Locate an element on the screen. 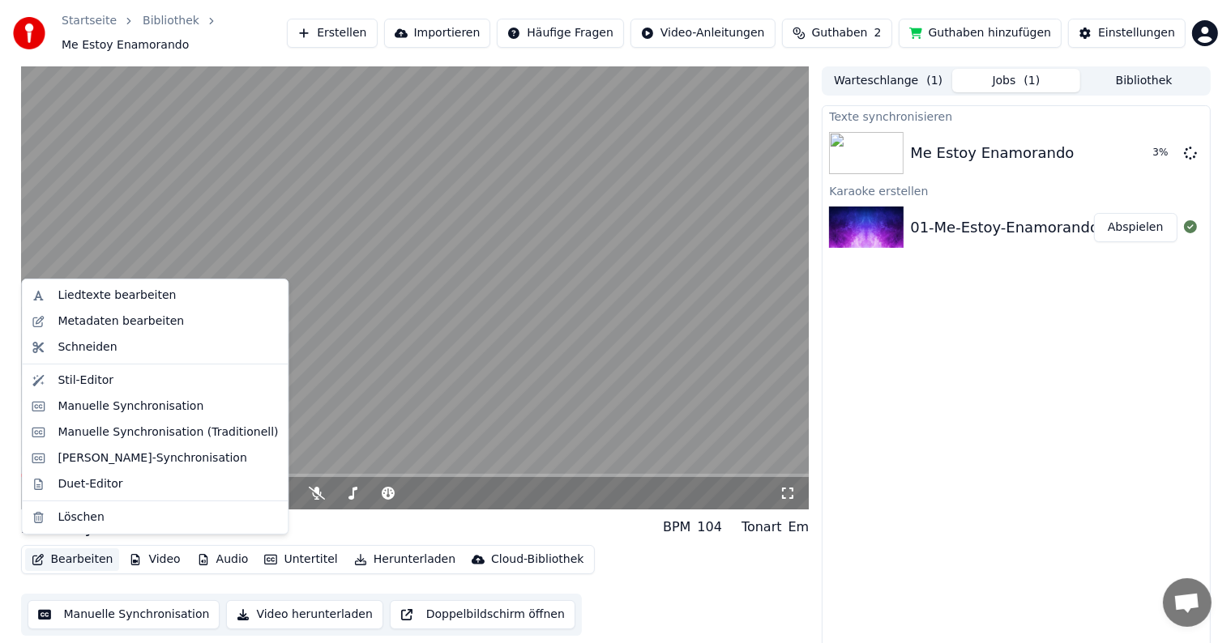 This screenshot has width=1231, height=643. div: Einstellungen is located at coordinates (1136, 33).